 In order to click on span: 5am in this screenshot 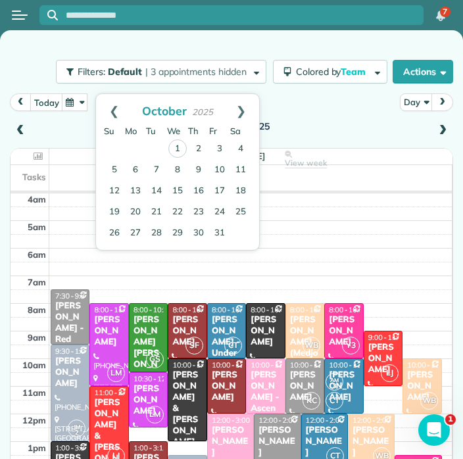, I will do `click(37, 227)`.